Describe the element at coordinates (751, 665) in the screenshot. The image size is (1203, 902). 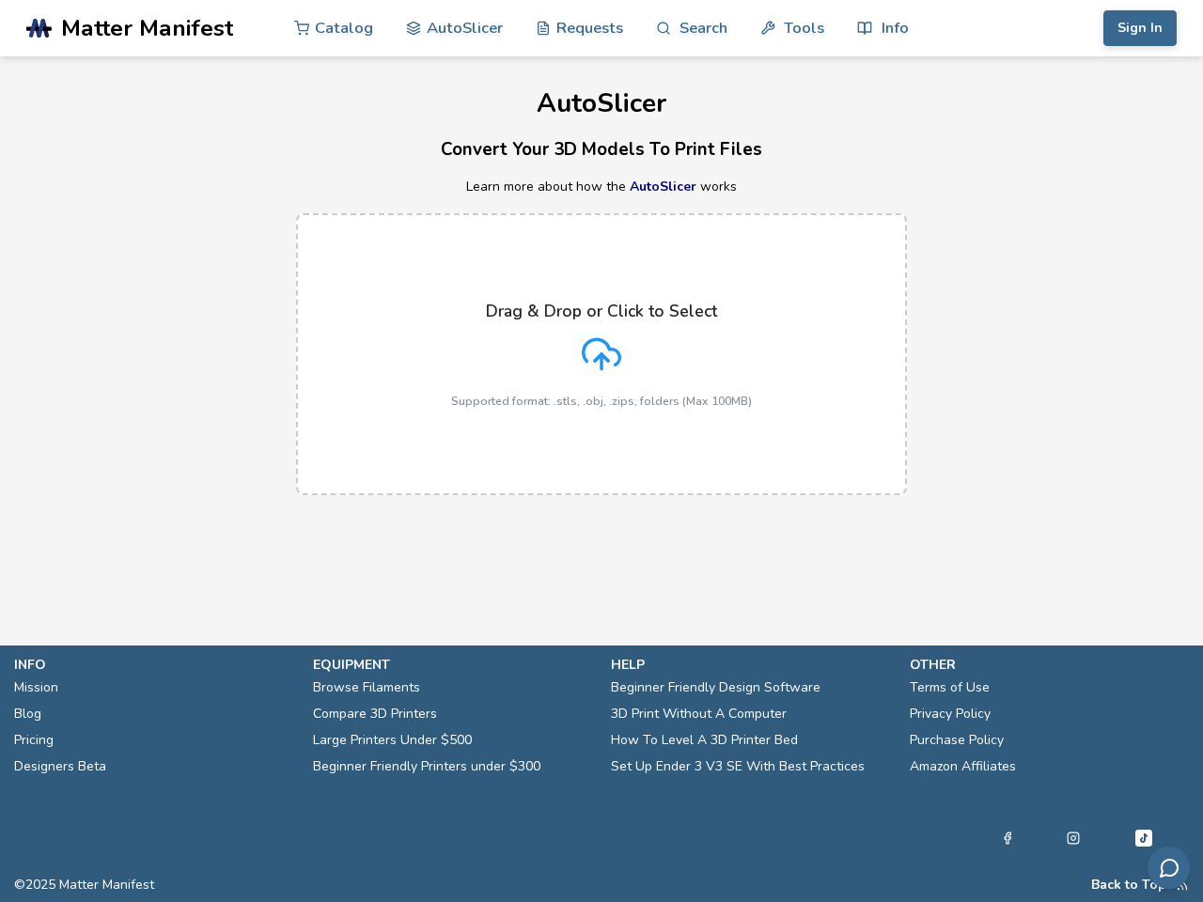
I see `p: help` at that location.